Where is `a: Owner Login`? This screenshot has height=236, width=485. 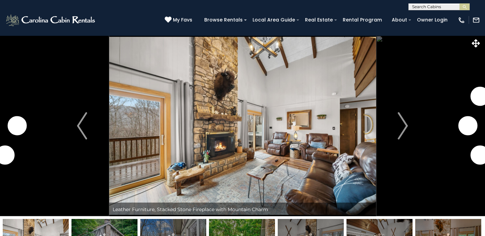
a: Owner Login is located at coordinates (433, 20).